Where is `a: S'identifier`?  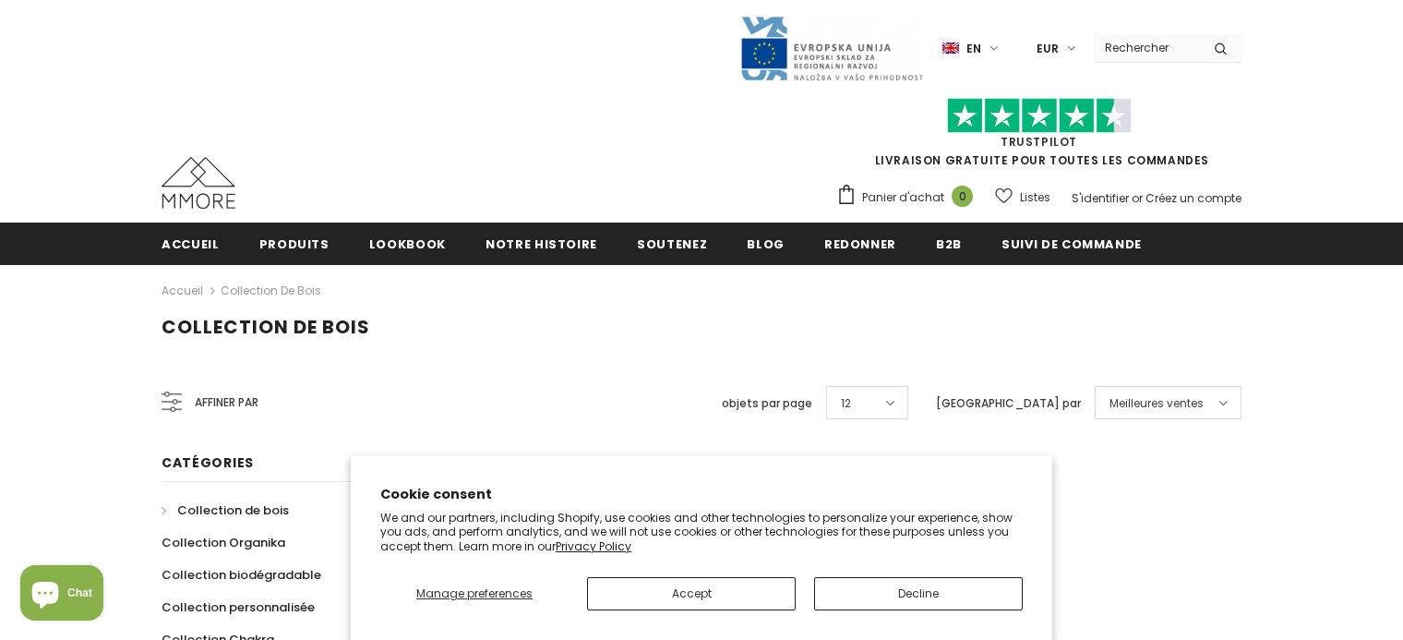
a: S'identifier is located at coordinates (1100, 198).